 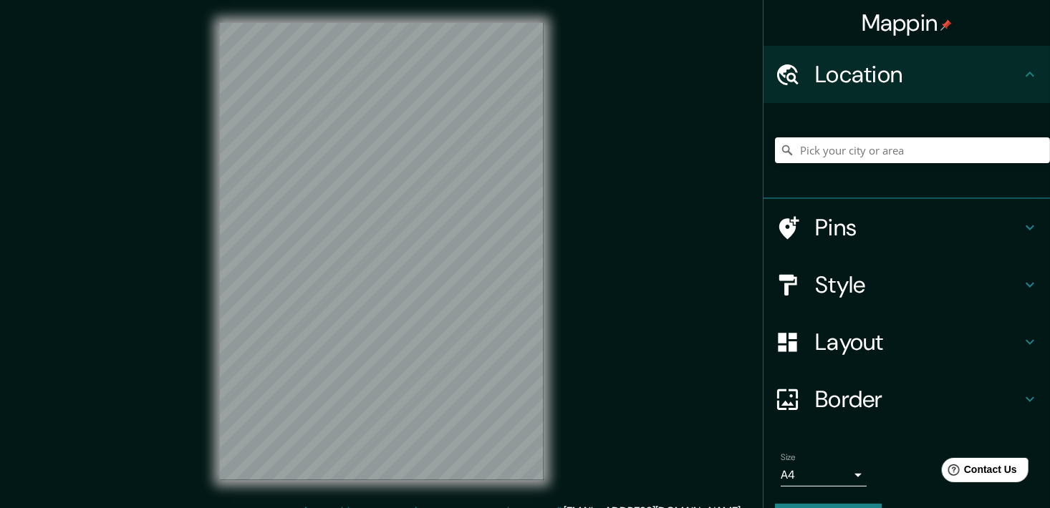 I want to click on div: Pins, so click(x=907, y=228).